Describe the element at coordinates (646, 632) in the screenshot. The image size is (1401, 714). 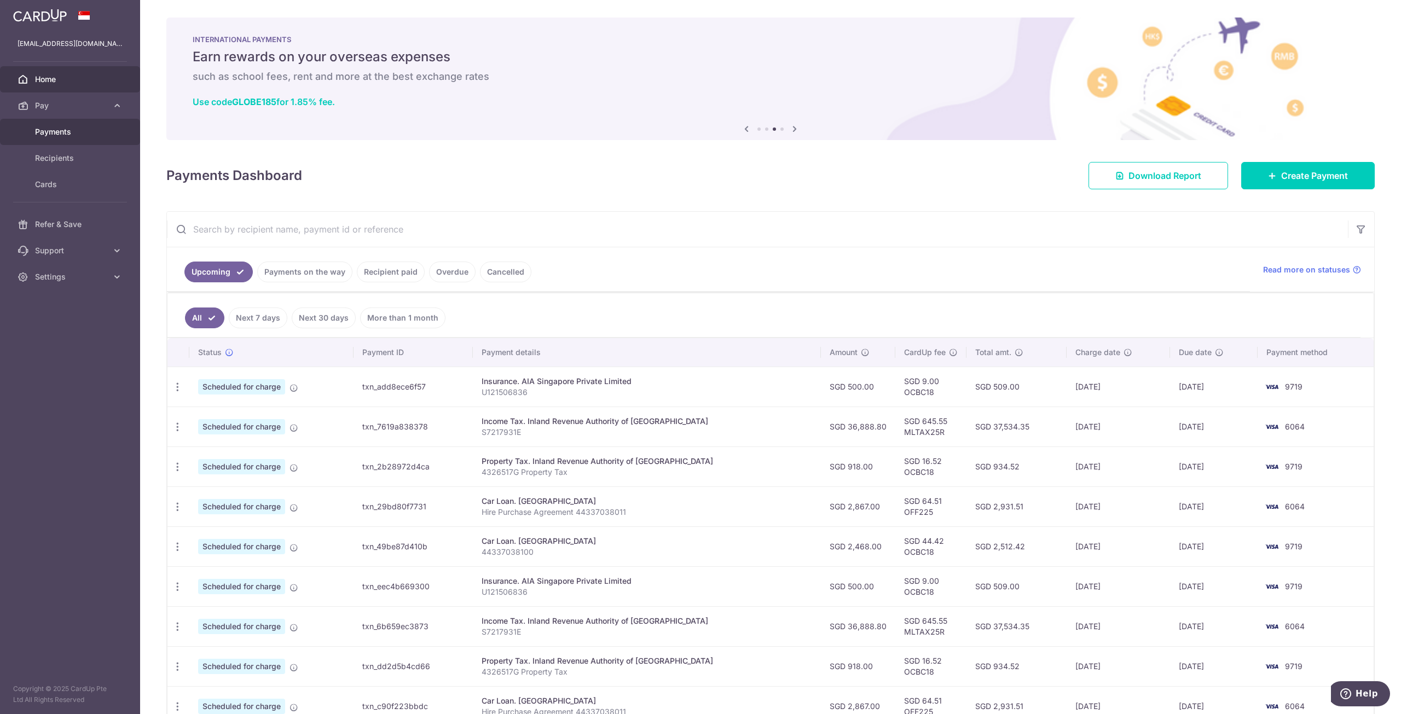
I see `p: S7217931E` at that location.